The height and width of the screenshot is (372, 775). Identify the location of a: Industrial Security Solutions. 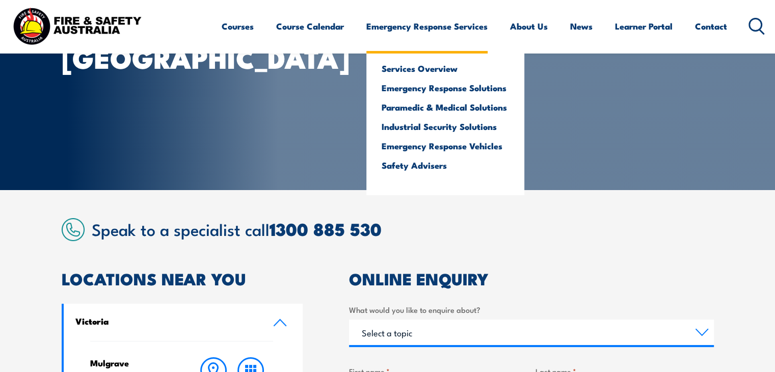
(445, 126).